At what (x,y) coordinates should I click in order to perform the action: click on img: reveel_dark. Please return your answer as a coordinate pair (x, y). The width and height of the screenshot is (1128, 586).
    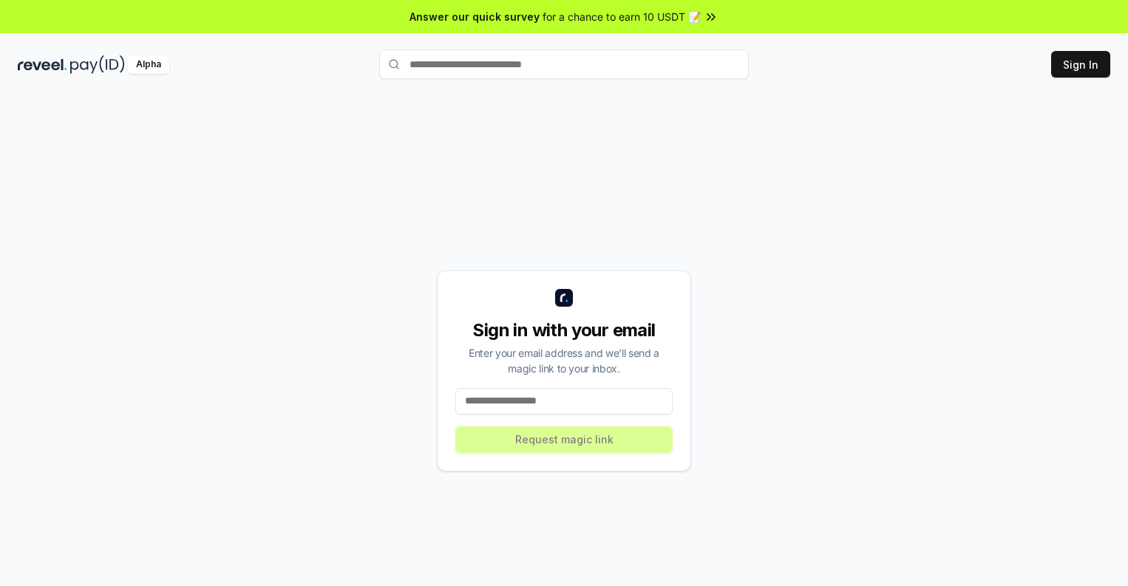
    Looking at the image, I should click on (42, 64).